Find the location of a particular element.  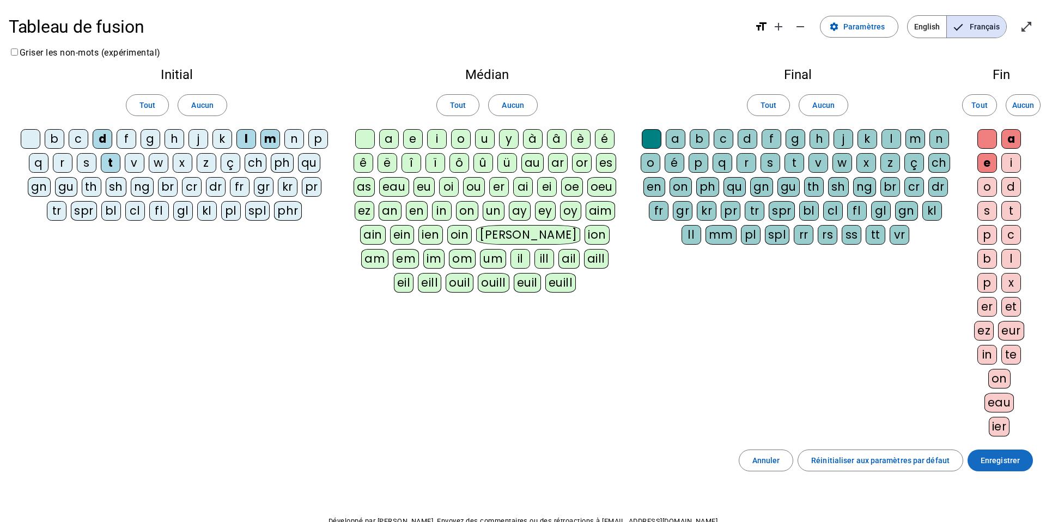

div: ç is located at coordinates (914, 163).